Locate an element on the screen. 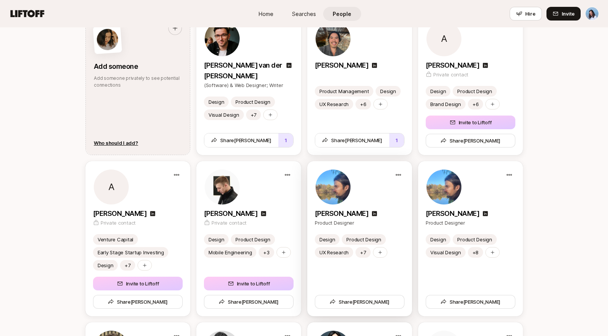 This screenshot has width=608, height=336. div: Venture Capital is located at coordinates (115, 239).